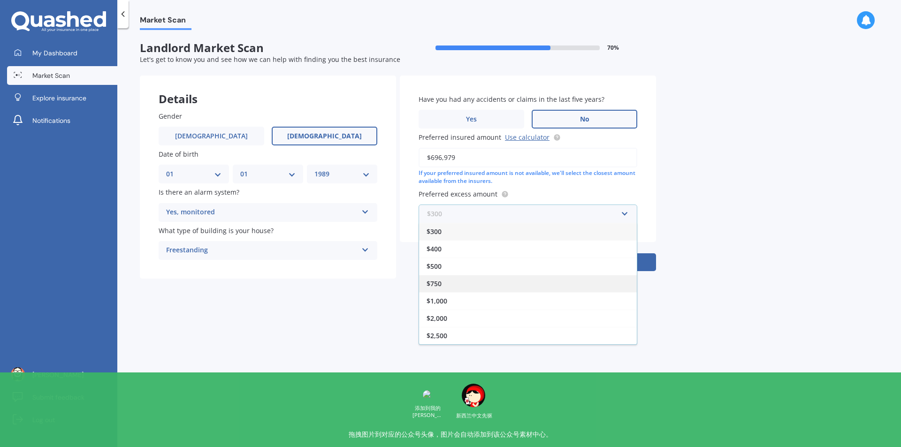  I want to click on div: Yes, monitored, so click(262, 212).